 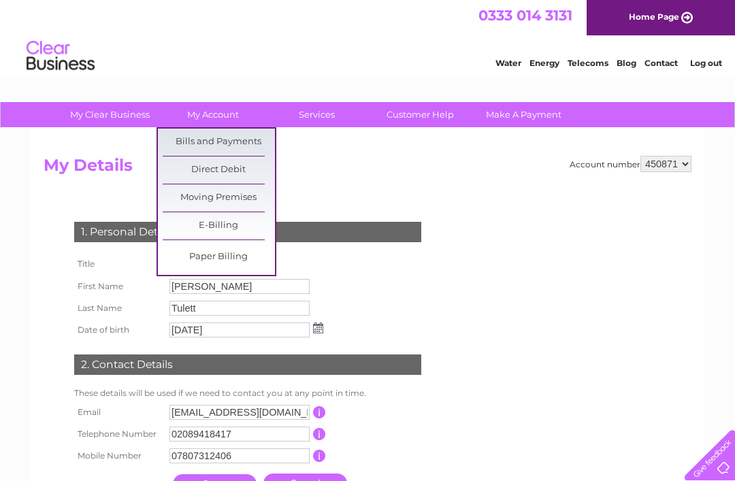 What do you see at coordinates (248, 393) in the screenshot?
I see `td: These details will be used if we need to contact you at any point in time.` at bounding box center [248, 393].